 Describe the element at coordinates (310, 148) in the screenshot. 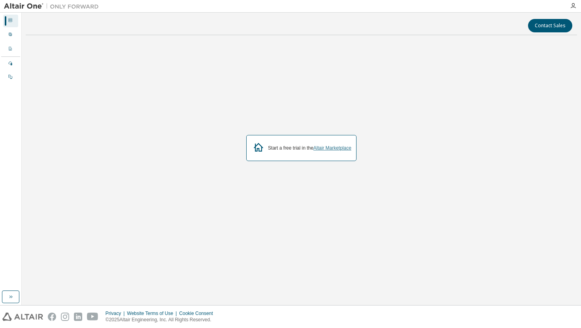

I see `div: Start a free trial in the` at that location.